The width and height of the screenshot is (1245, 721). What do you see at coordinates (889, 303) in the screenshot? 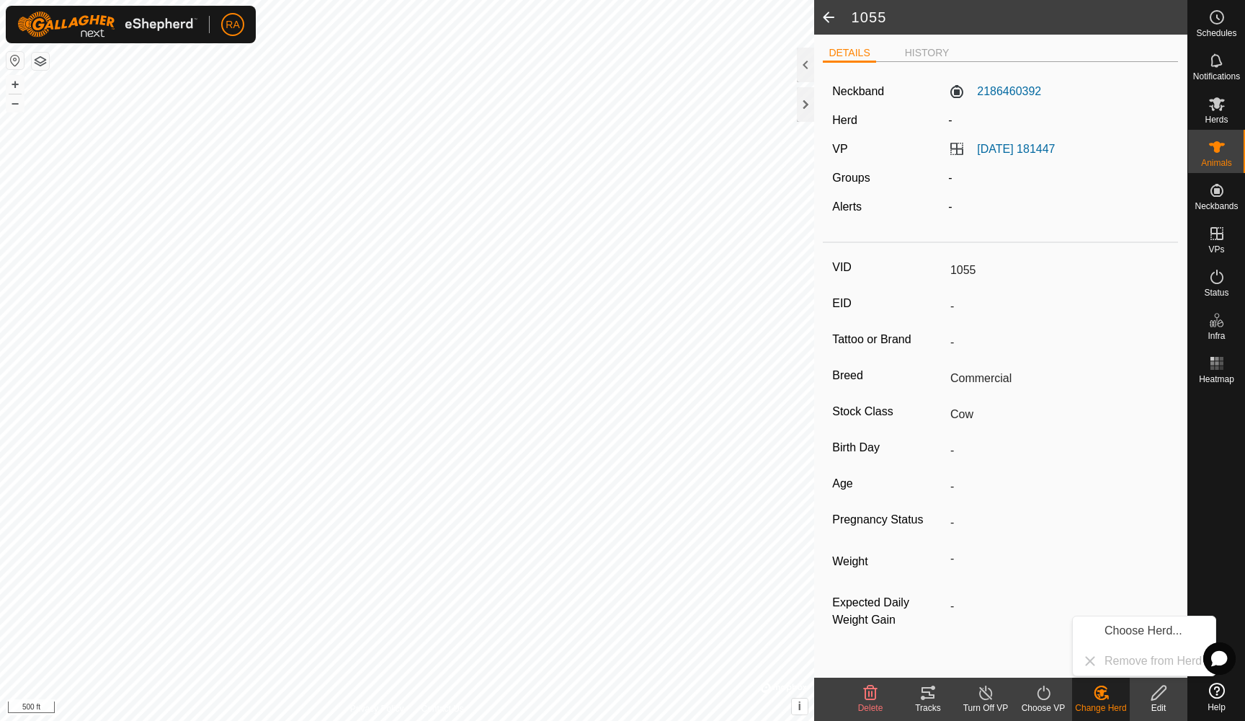
I see `label: EID` at bounding box center [889, 303].